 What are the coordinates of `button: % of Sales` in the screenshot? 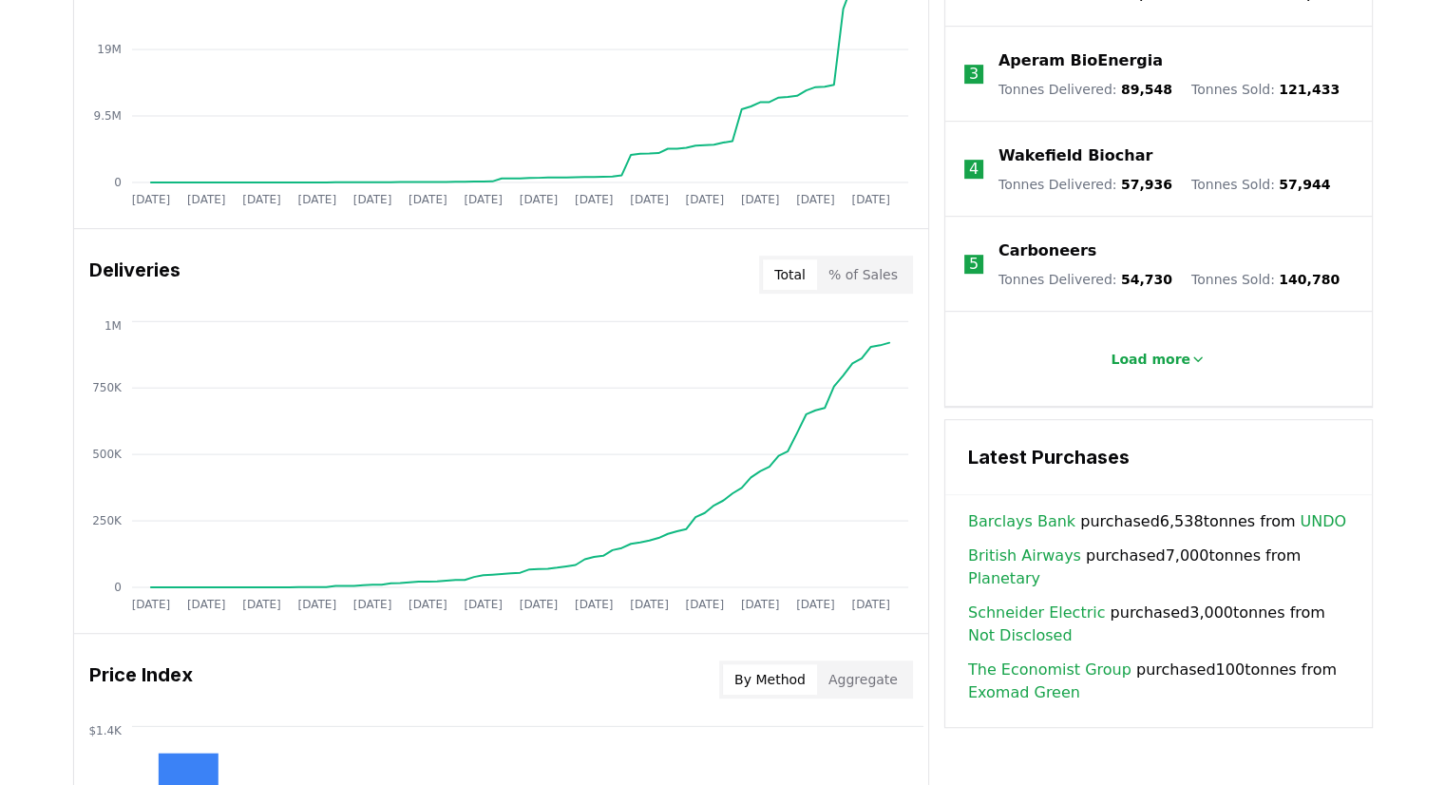 It's located at (863, 275).